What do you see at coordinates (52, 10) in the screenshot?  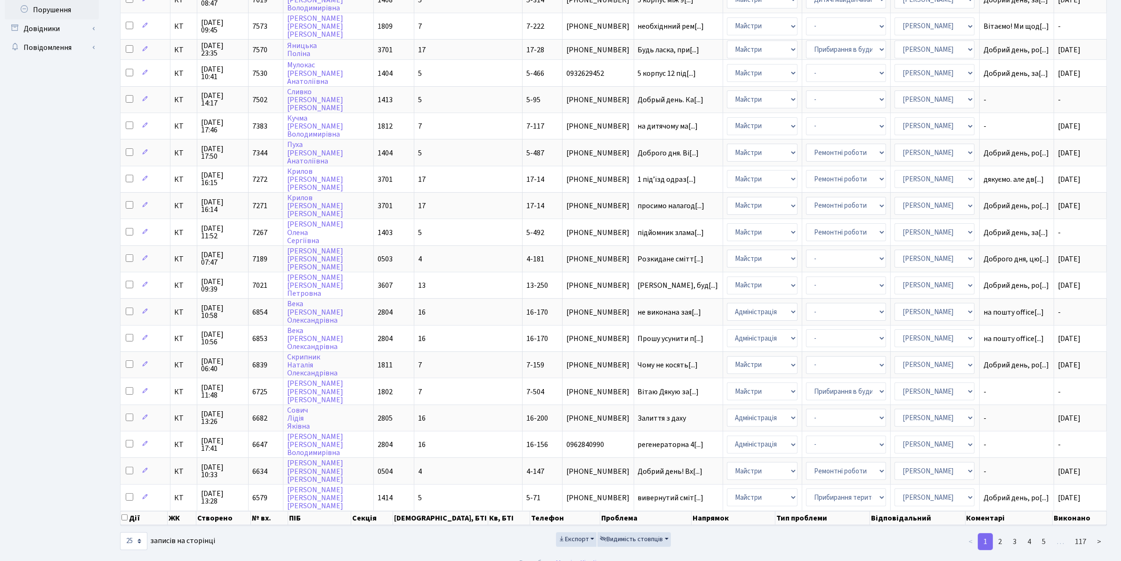 I see `a: Порушення` at bounding box center [52, 10].